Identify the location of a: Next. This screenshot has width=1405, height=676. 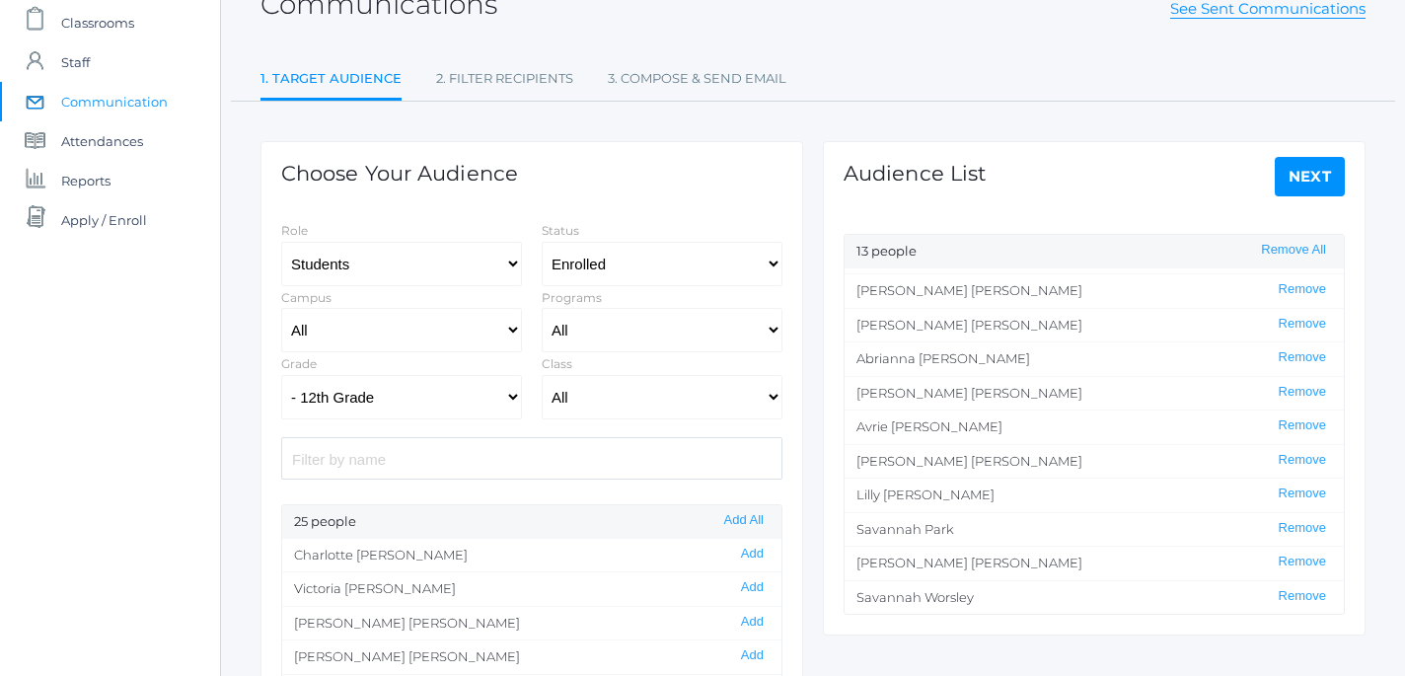
(1311, 177).